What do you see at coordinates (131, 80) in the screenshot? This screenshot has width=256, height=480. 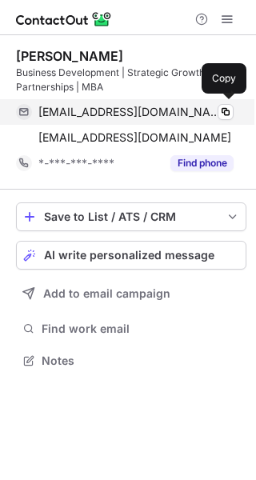 I see `div: Business Development | Strategic Growth & Client Partnerships | MBA` at bounding box center [131, 80].